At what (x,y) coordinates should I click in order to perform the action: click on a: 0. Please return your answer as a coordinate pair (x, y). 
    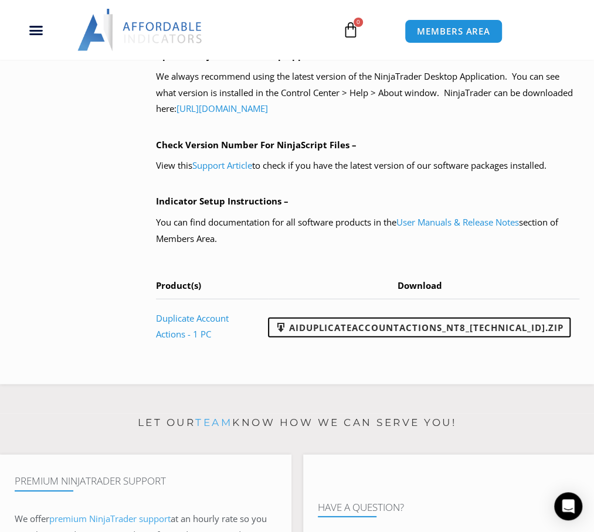
    Looking at the image, I should click on (351, 30).